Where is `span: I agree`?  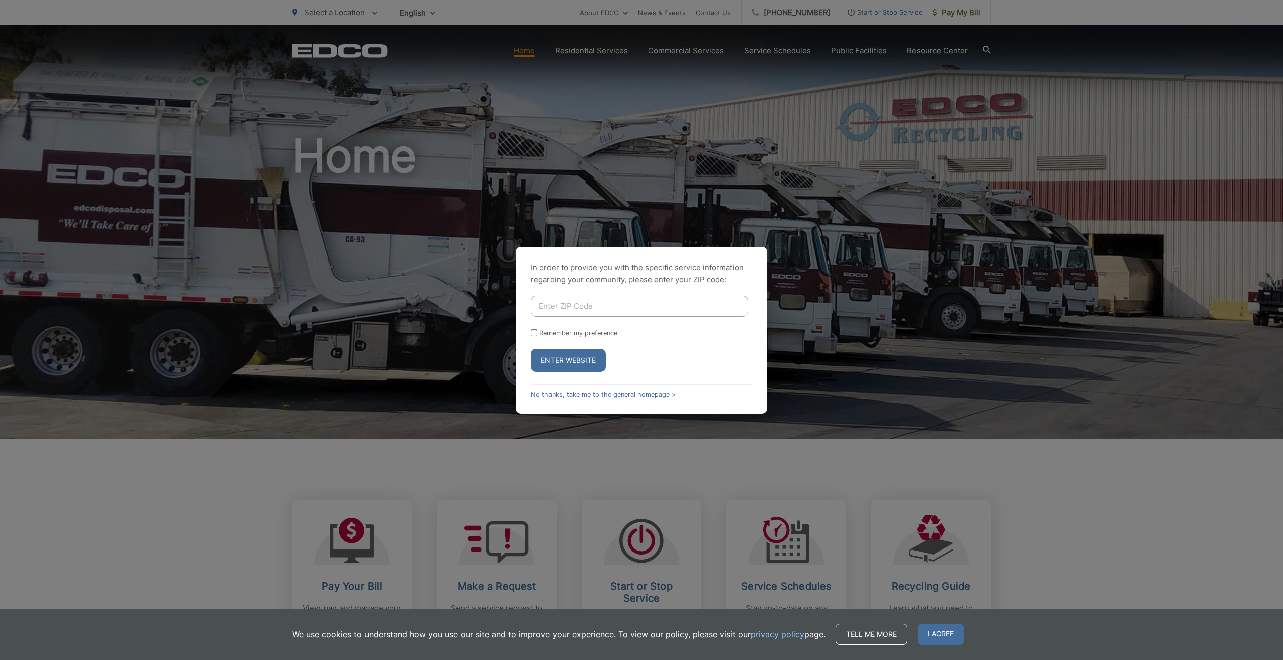 span: I agree is located at coordinates (940, 635).